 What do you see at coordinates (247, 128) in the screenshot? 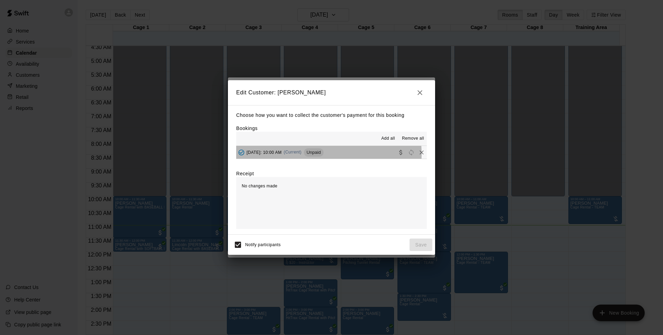
I see `label: Bookings` at bounding box center [247, 128].